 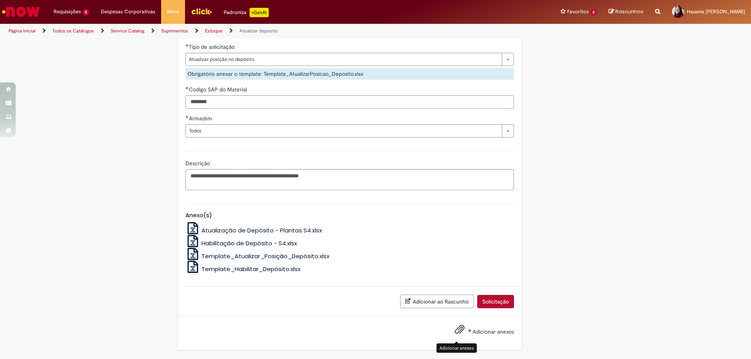 I want to click on a: Atualização de Depósito - Plantas S4.xlsx, so click(x=254, y=230).